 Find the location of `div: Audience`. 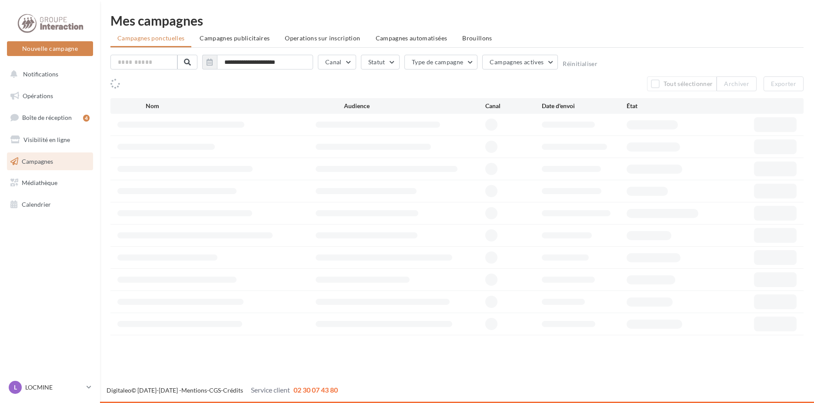

div: Audience is located at coordinates (414, 106).